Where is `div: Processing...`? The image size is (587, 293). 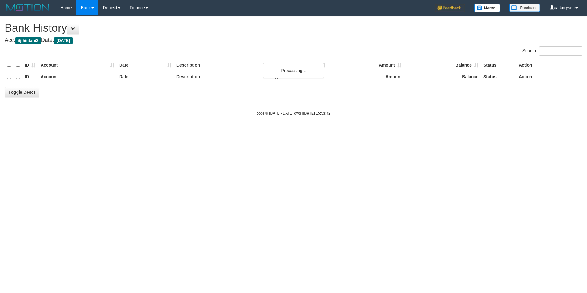 div: Processing... is located at coordinates (293, 71).